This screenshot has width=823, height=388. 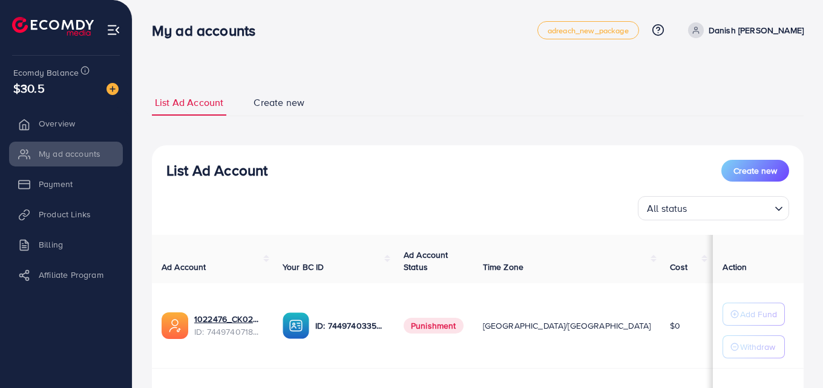 I want to click on span: Ecomdy Balance, so click(x=46, y=73).